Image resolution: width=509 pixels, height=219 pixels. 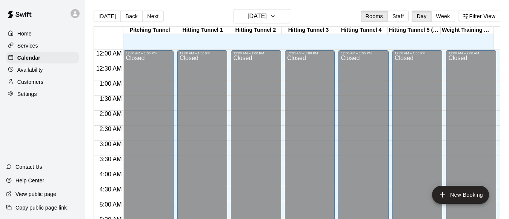 What do you see at coordinates (42, 94) in the screenshot?
I see `div: Settings` at bounding box center [42, 94].